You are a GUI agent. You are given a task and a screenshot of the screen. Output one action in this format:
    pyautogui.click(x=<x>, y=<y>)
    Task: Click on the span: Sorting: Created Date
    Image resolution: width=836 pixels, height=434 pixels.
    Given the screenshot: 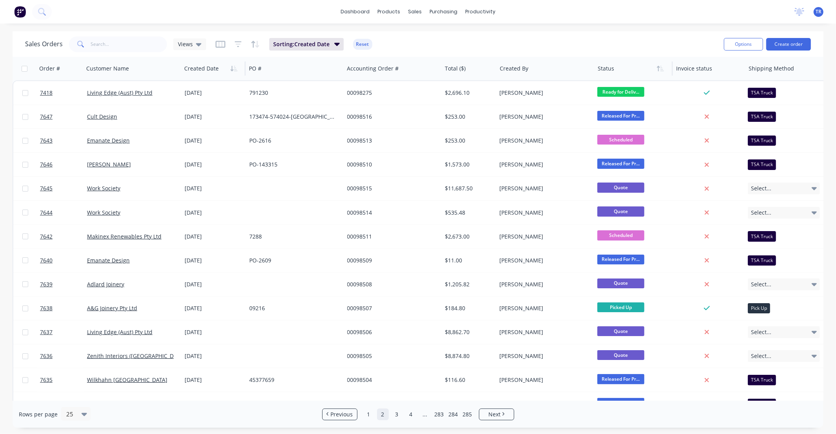 What is the action you would take?
    pyautogui.click(x=301, y=44)
    